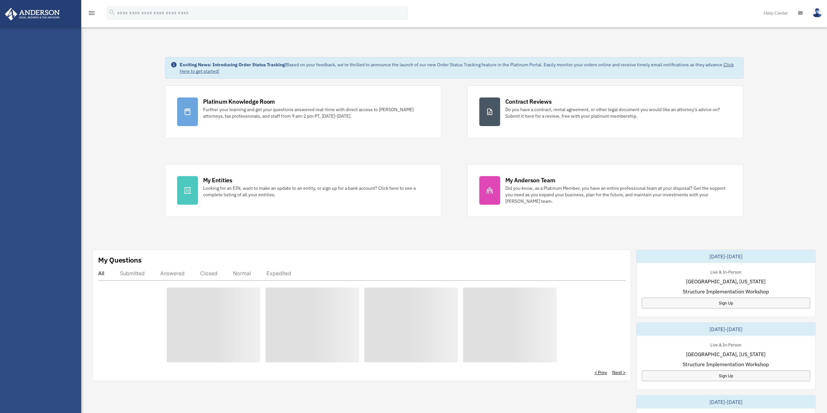 This screenshot has height=413, width=827. I want to click on div: My Questions, so click(120, 260).